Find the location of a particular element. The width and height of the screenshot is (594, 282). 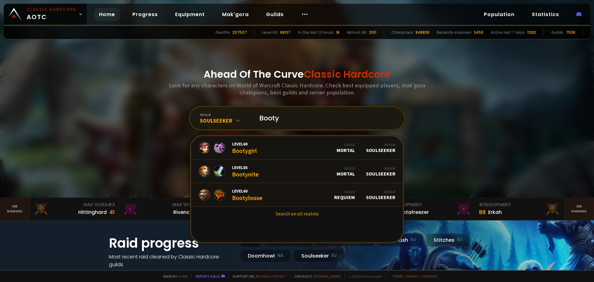

div: Notafreezer is located at coordinates (414, 212).